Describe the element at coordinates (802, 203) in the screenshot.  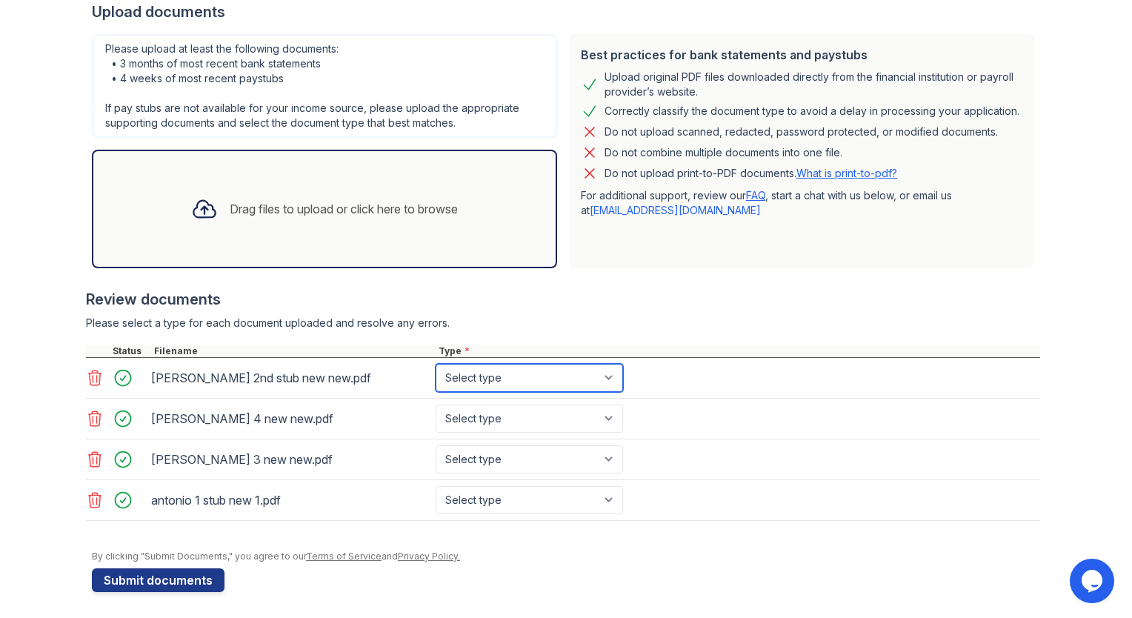
I see `p: For additional support, review our , start a chat with us below, or email us at` at that location.